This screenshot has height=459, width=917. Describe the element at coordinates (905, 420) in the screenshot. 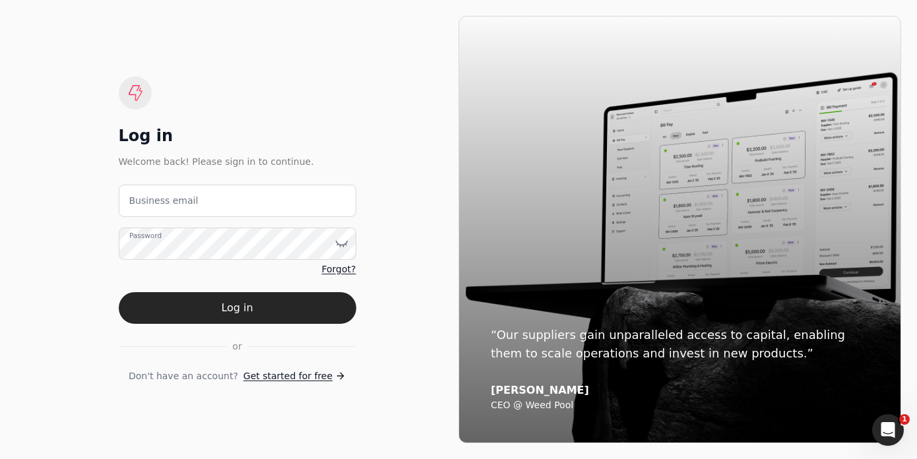

I see `span: 1` at that location.